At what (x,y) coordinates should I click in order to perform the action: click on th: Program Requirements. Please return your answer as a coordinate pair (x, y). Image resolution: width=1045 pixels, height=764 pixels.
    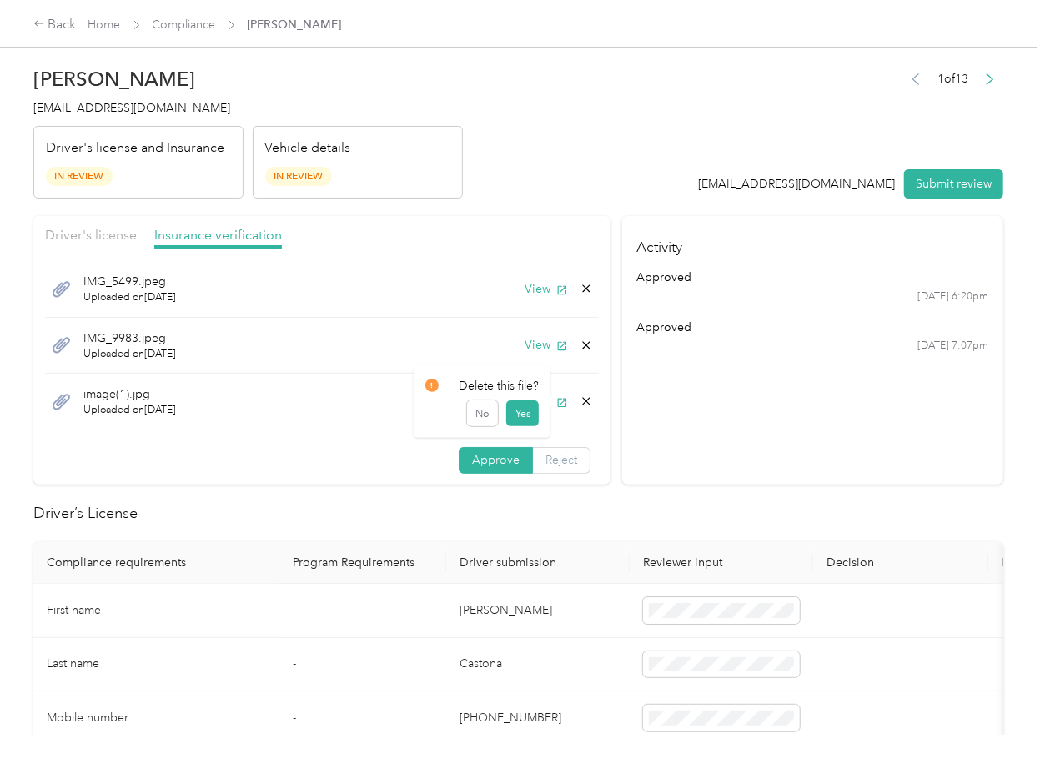
    Looking at the image, I should click on (363, 563).